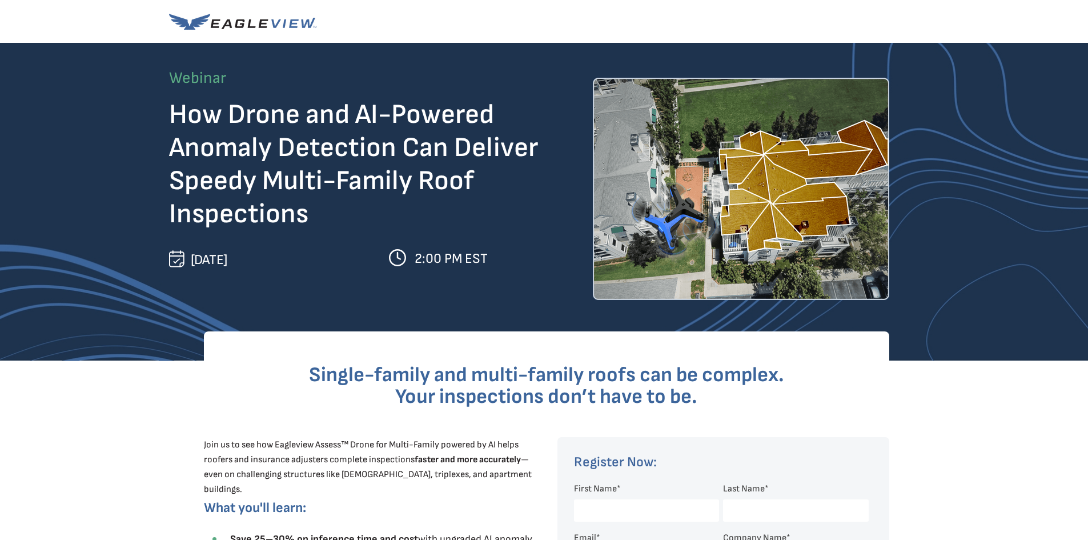 Image resolution: width=1088 pixels, height=540 pixels. What do you see at coordinates (741, 188) in the screenshot?
I see `img: Drone flying over a multi-family home` at bounding box center [741, 188].